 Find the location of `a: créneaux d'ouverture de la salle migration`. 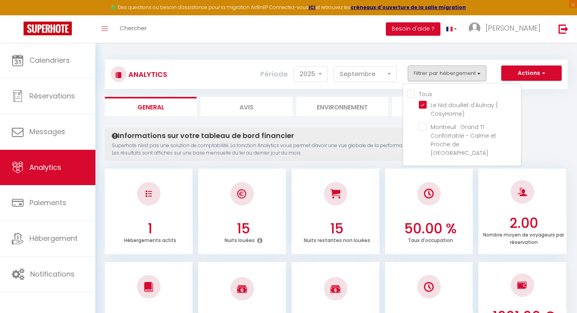

a: créneaux d'ouverture de la salle migration is located at coordinates (408, 7).